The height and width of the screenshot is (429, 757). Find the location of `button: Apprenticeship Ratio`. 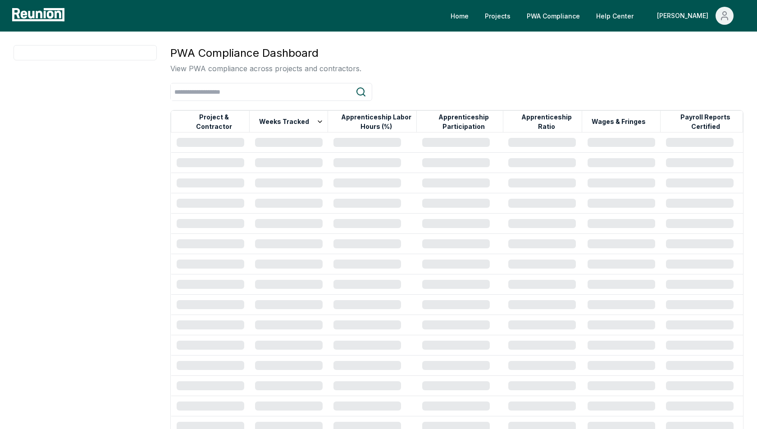

button: Apprenticeship Ratio is located at coordinates (546, 122).